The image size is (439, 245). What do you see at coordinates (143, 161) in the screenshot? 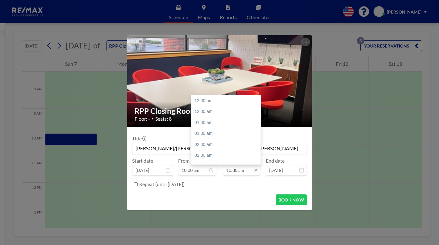
I see `label: Start date` at bounding box center [143, 161].